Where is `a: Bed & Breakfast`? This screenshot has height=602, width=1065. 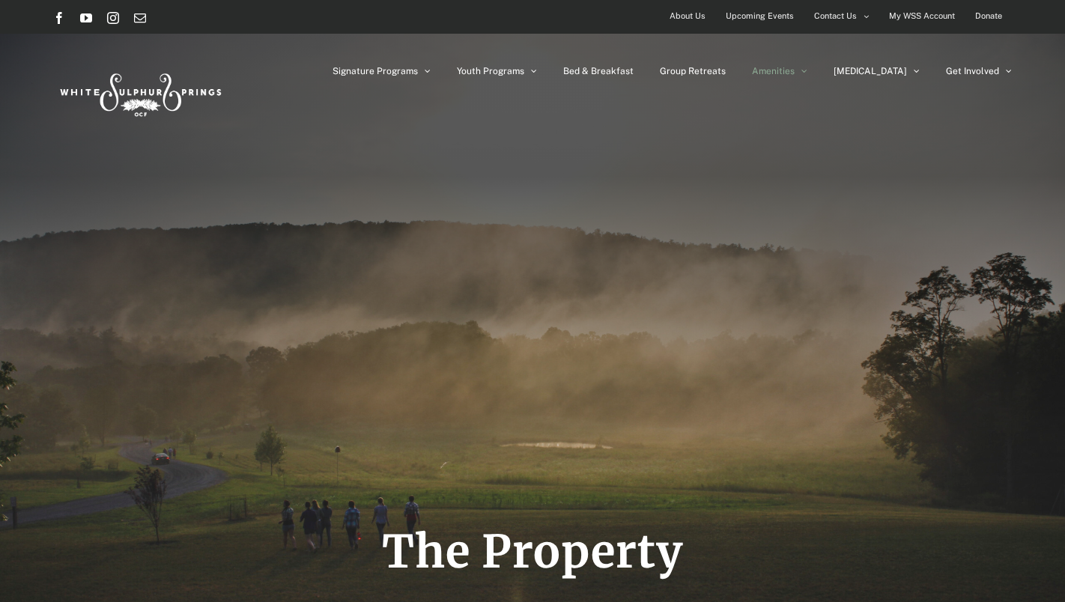 a: Bed & Breakfast is located at coordinates (598, 71).